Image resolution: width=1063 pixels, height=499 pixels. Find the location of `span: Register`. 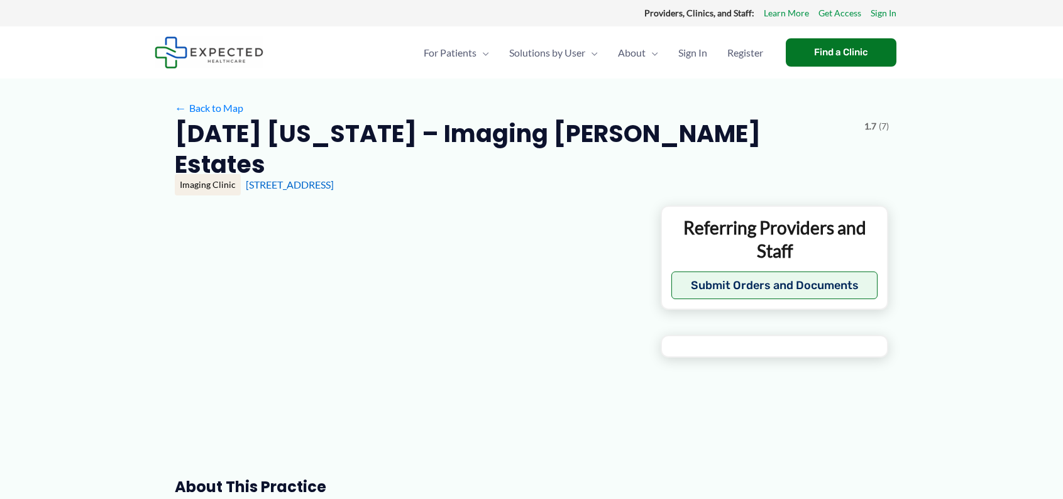

span: Register is located at coordinates (745, 53).